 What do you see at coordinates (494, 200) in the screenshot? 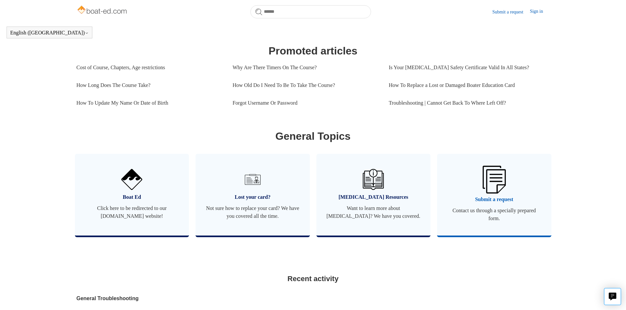
I see `span: Submit a request` at bounding box center [494, 200].